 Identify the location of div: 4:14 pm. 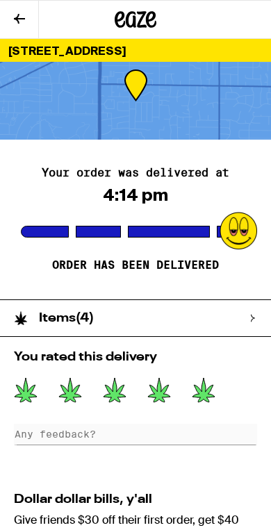
(136, 195).